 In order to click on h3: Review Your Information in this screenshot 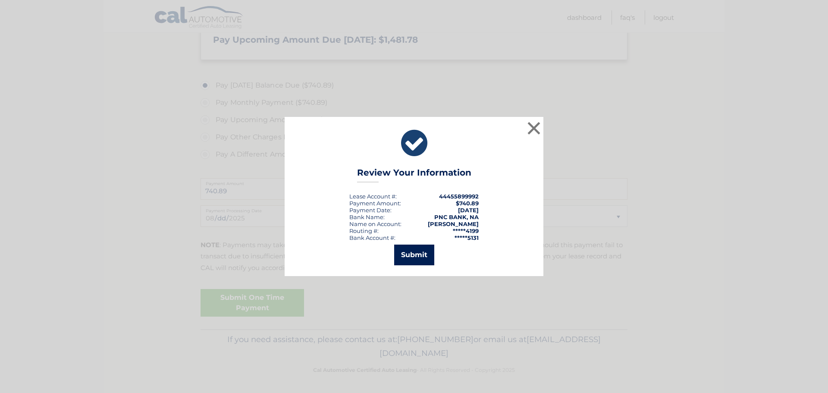, I will do `click(414, 175)`.